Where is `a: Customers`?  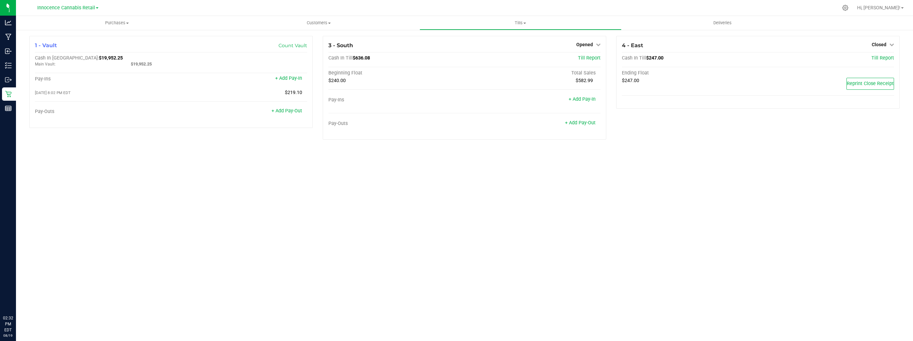
a: Customers is located at coordinates (319, 23).